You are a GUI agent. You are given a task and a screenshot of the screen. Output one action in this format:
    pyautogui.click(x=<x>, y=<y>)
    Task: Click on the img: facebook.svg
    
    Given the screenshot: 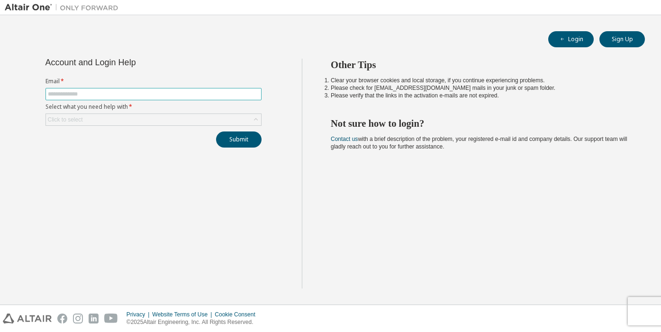 What is the action you would take?
    pyautogui.click(x=62, y=319)
    